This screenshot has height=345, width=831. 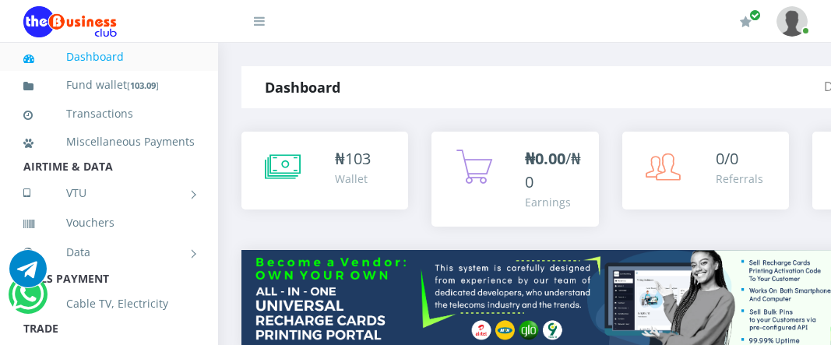 I want to click on a: Data, so click(x=109, y=252).